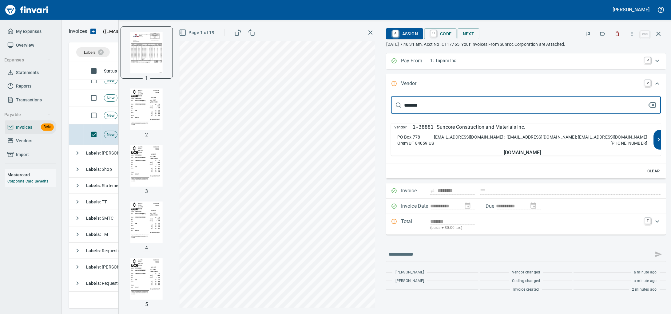 This screenshot has width=671, height=314. Describe the element at coordinates (146, 135) in the screenshot. I see `p: 2` at that location.